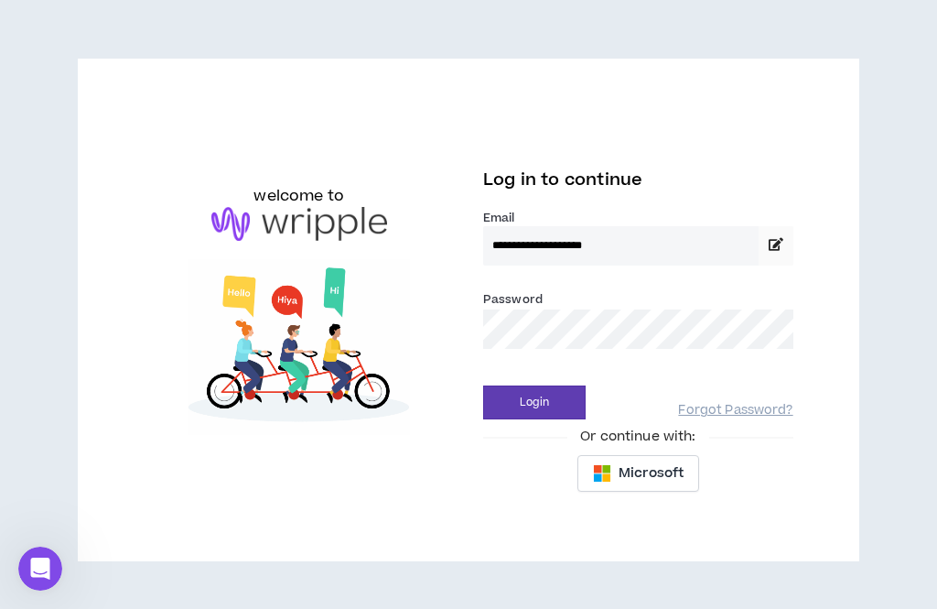  Describe the element at coordinates (638, 436) in the screenshot. I see `span: Or continue with:` at that location.